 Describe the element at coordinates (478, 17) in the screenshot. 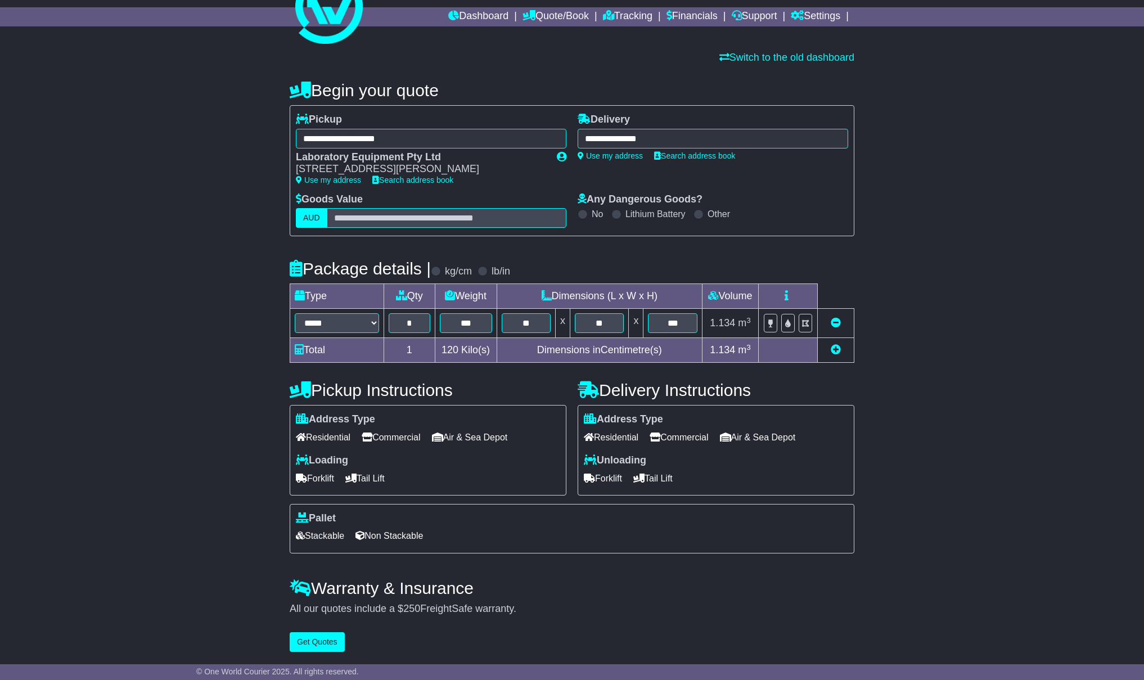

I see `a: Dashboard` at that location.